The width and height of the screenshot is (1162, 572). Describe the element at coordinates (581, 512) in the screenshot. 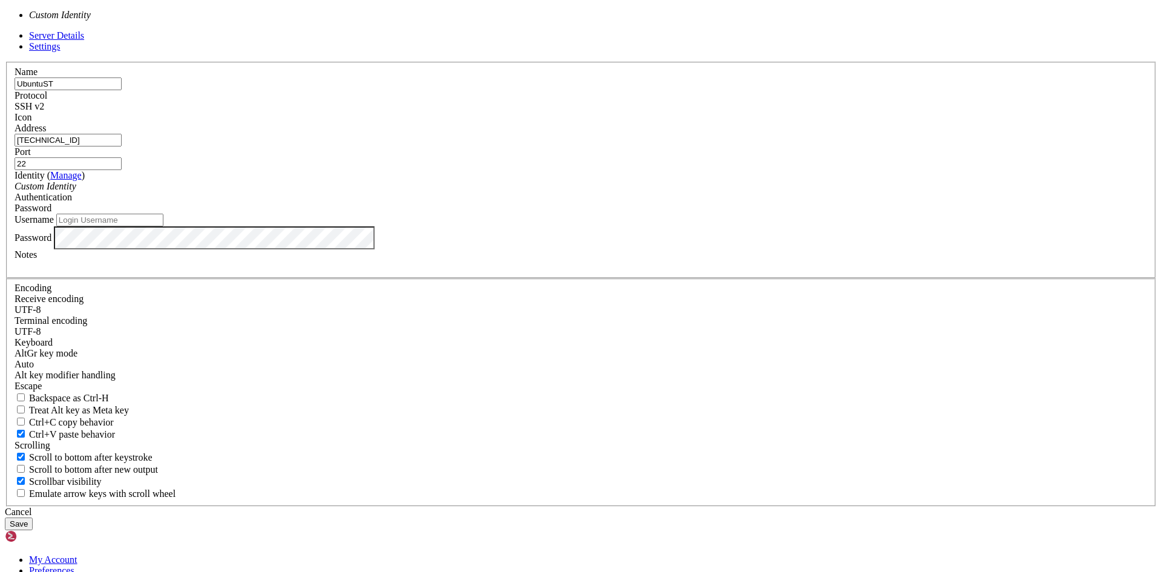

I see `div: Cancel` at that location.